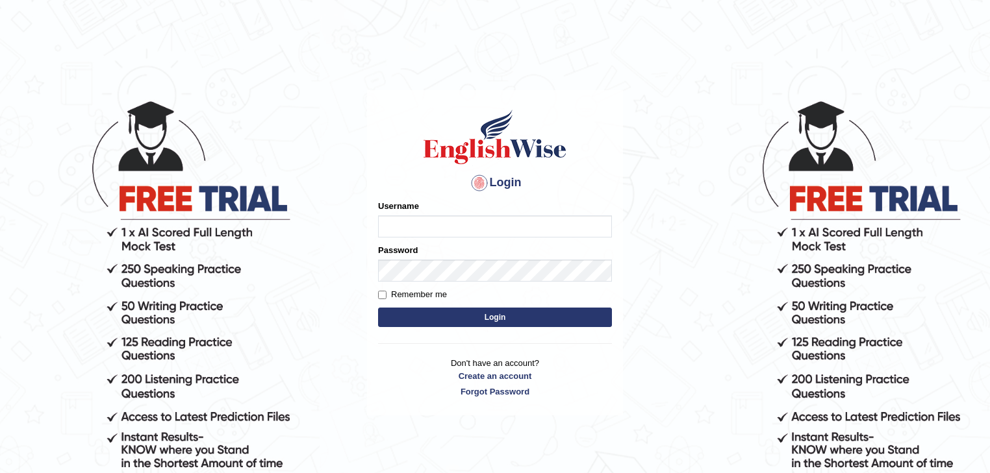 The width and height of the screenshot is (990, 473). Describe the element at coordinates (495, 137) in the screenshot. I see `img: Logo of English Wise sign in for intelligent practice with AI` at that location.